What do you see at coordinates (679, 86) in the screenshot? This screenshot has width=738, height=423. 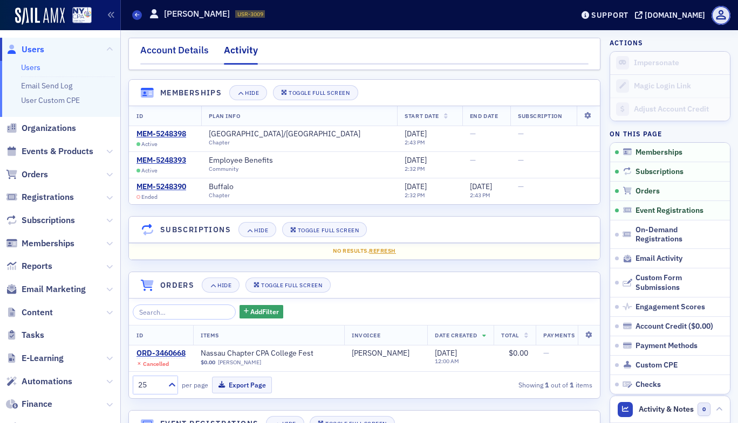 I see `div: Magic Login Link` at bounding box center [679, 86].